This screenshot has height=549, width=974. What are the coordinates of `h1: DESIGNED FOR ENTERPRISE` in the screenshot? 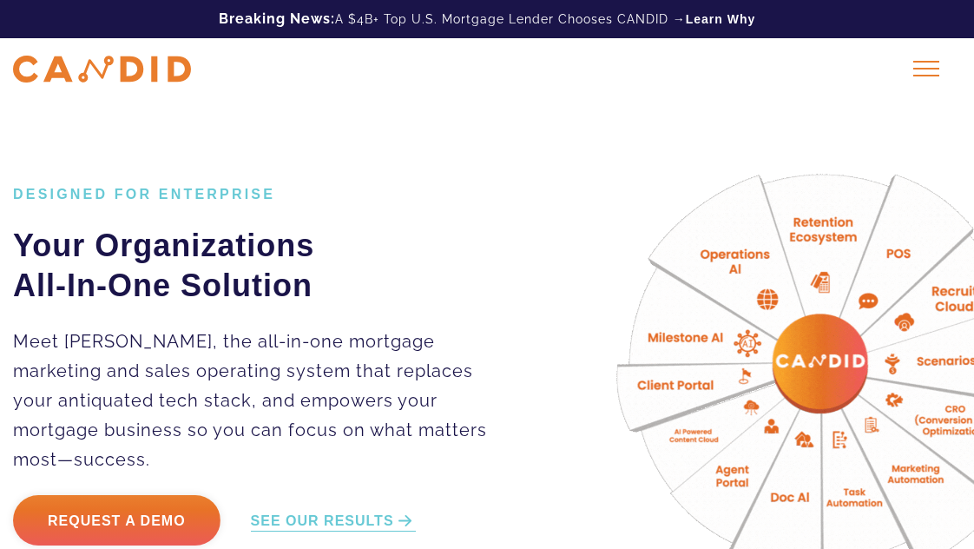 It's located at (254, 195).